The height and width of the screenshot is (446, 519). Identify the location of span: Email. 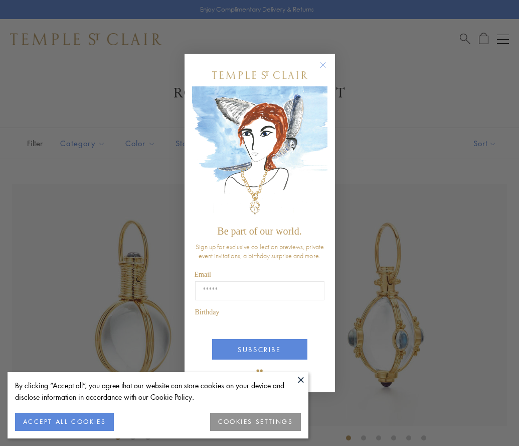
(203, 274).